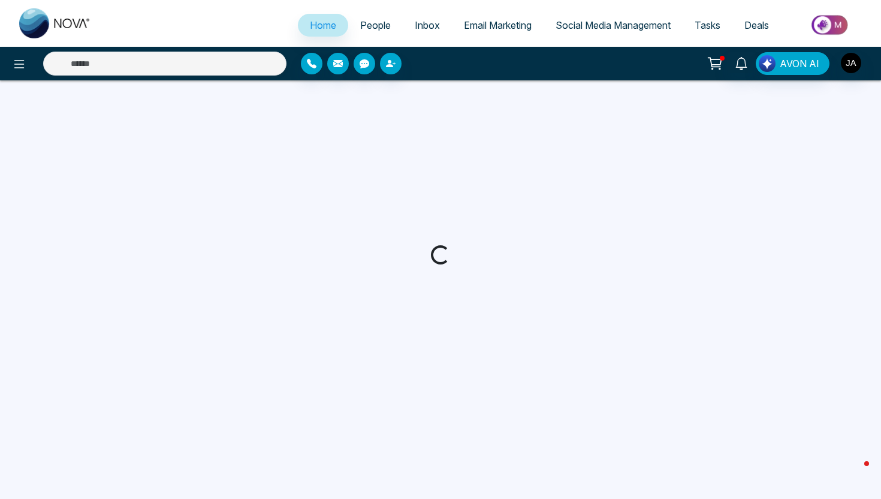 The height and width of the screenshot is (499, 881). Describe the element at coordinates (756, 25) in the screenshot. I see `span: Deals` at that location.